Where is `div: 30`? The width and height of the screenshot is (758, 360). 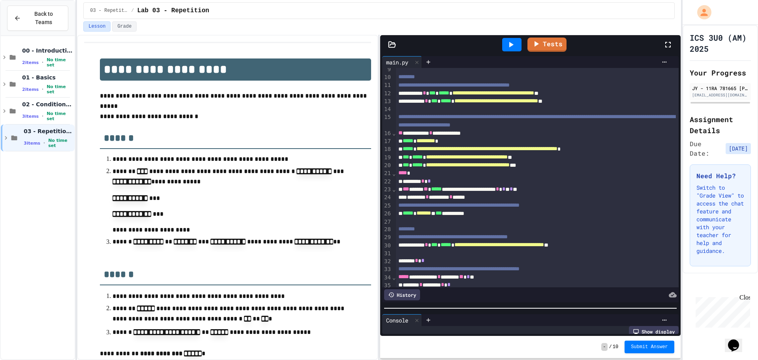 div: 30 is located at coordinates (387, 245).